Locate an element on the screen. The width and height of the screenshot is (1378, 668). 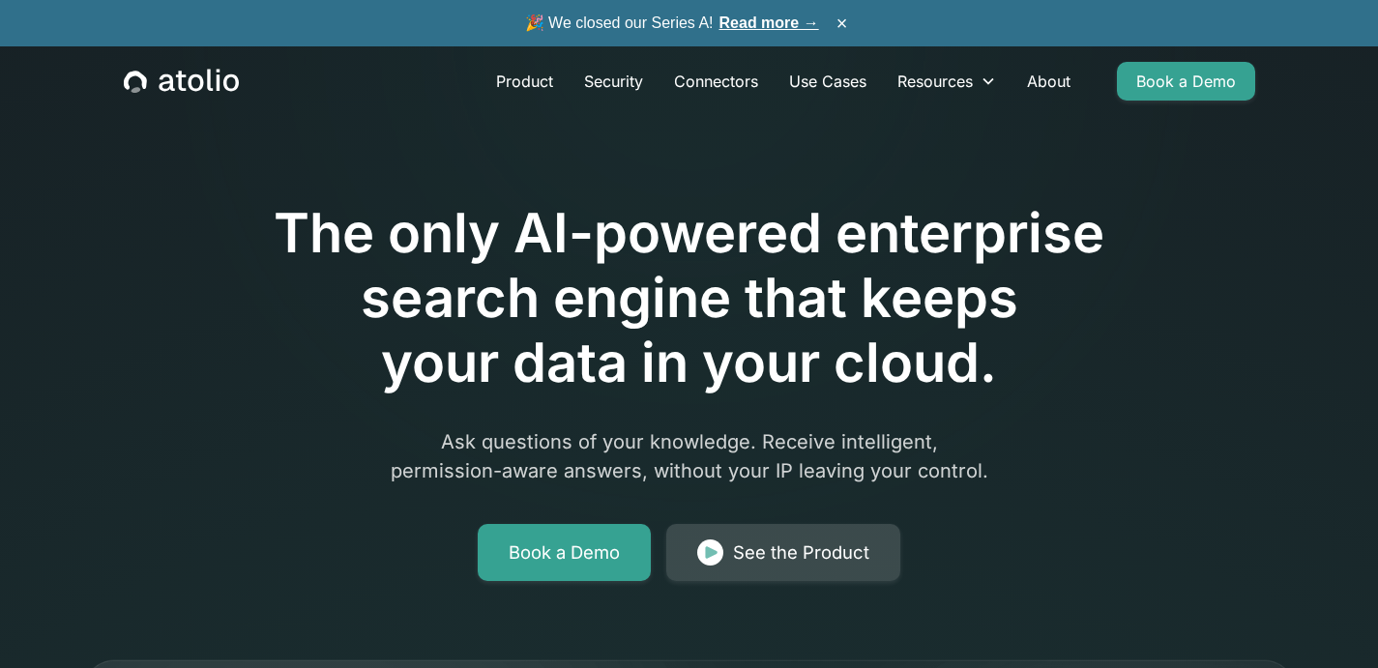
a: Connectors is located at coordinates (715, 81).